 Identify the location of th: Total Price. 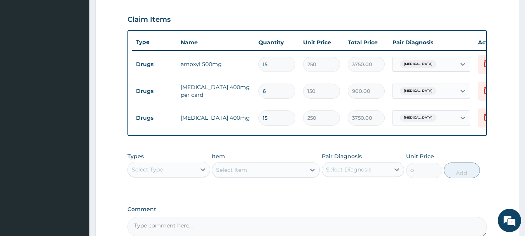
(366, 42).